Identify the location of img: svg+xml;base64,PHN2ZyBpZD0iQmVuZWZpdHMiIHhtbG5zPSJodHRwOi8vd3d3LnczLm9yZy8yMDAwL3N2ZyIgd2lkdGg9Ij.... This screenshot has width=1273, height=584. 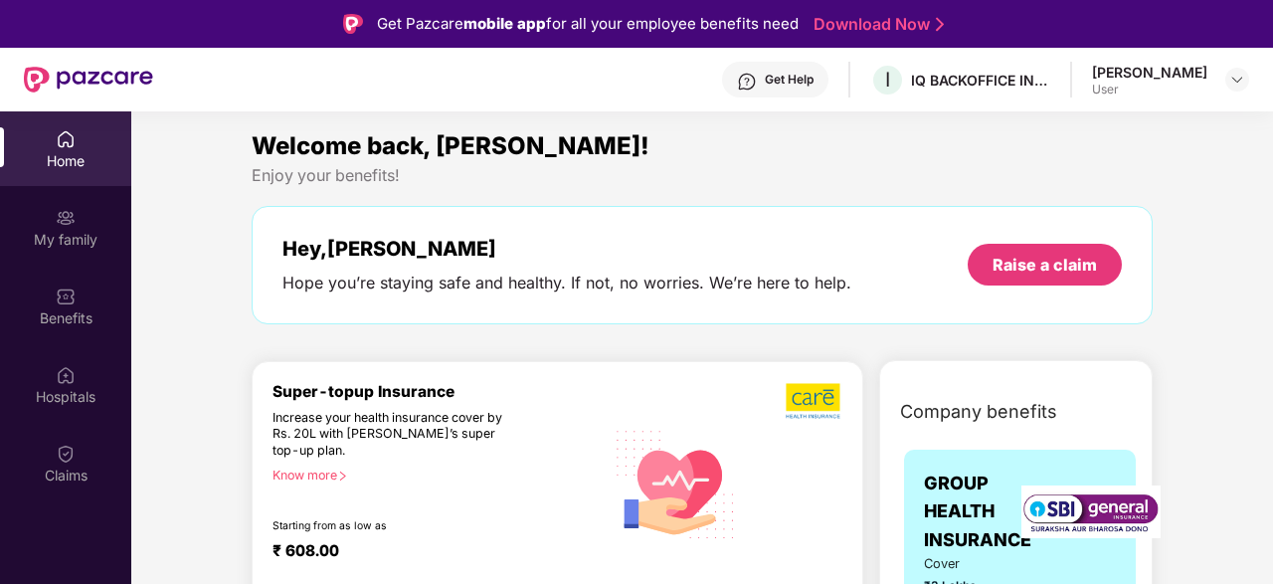
(66, 296).